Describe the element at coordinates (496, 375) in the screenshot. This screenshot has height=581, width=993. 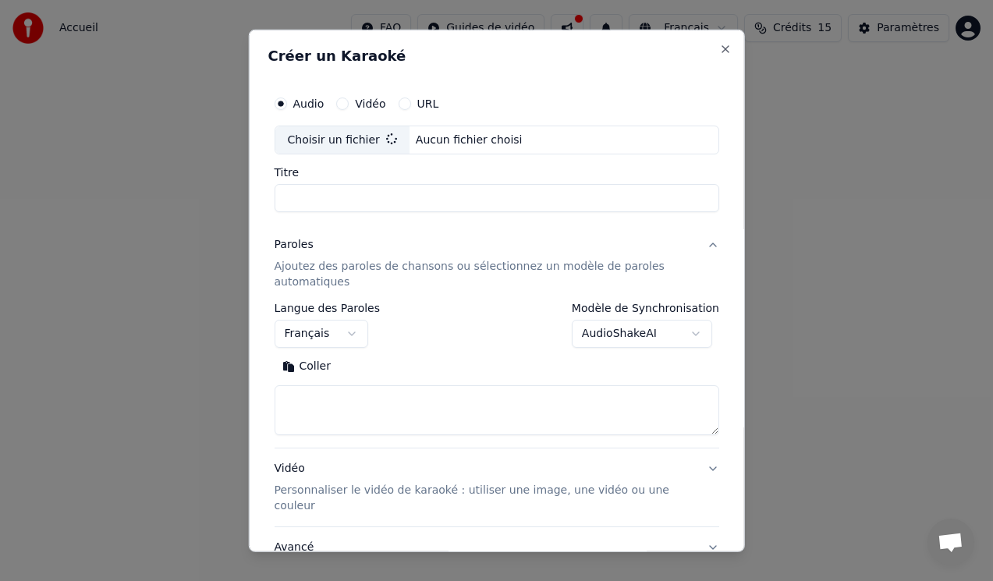
I see `div: ParolesAjoutez des paroles de chansons ou sélectionnez un modèle de paroles automatiques` at that location.